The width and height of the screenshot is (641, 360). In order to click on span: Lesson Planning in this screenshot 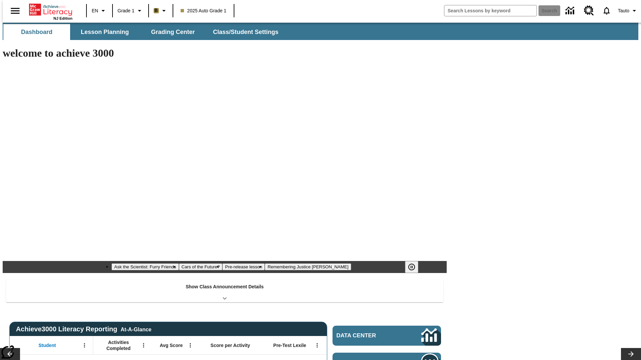, I will do `click(105, 32)`.